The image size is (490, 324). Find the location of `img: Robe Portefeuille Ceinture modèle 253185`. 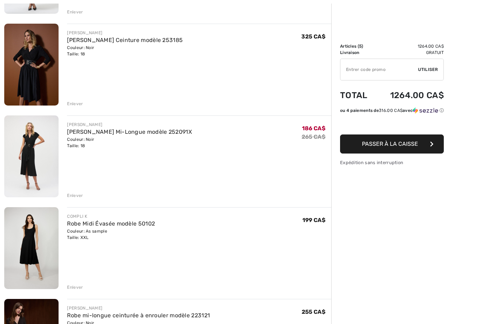

img: Robe Portefeuille Ceinture modèle 253185 is located at coordinates (31, 65).